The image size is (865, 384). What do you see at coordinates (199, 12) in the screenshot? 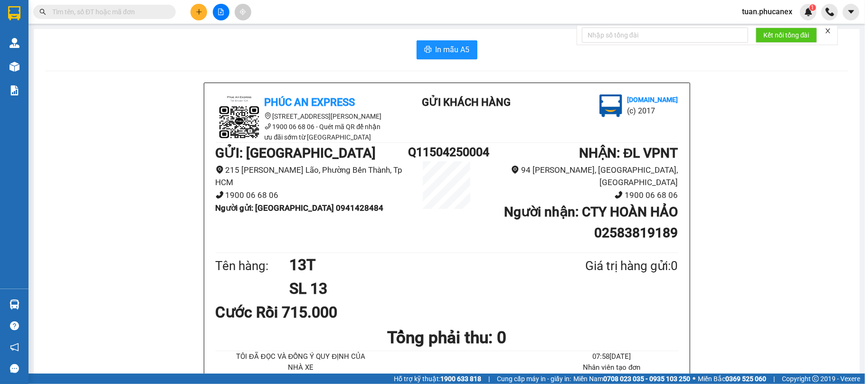
I see `button: plus` at bounding box center [199, 12].